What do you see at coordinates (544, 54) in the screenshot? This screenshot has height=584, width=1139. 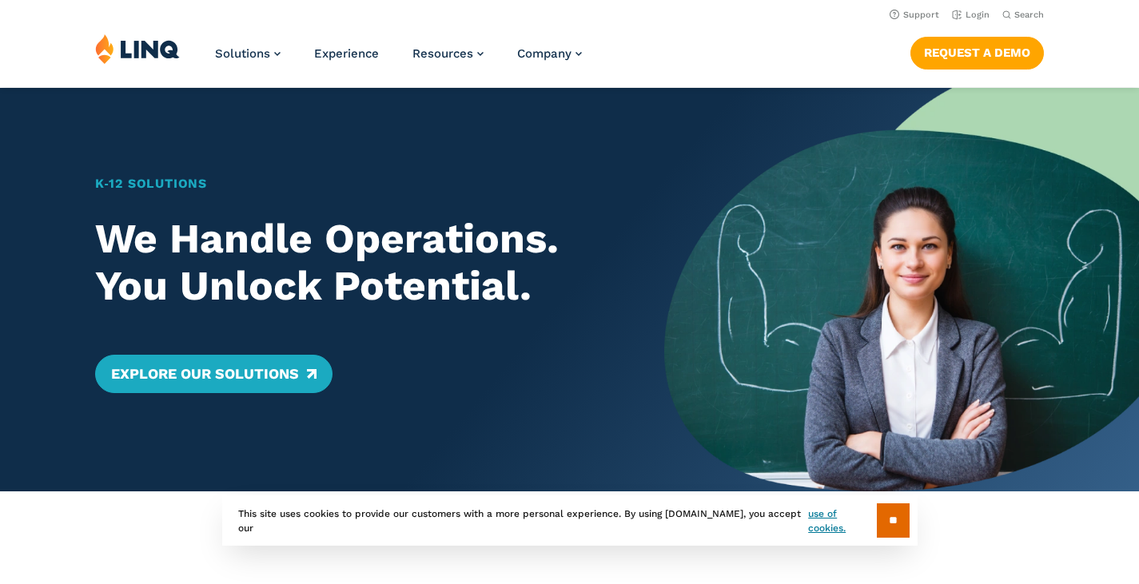 I see `span: Company` at bounding box center [544, 54].